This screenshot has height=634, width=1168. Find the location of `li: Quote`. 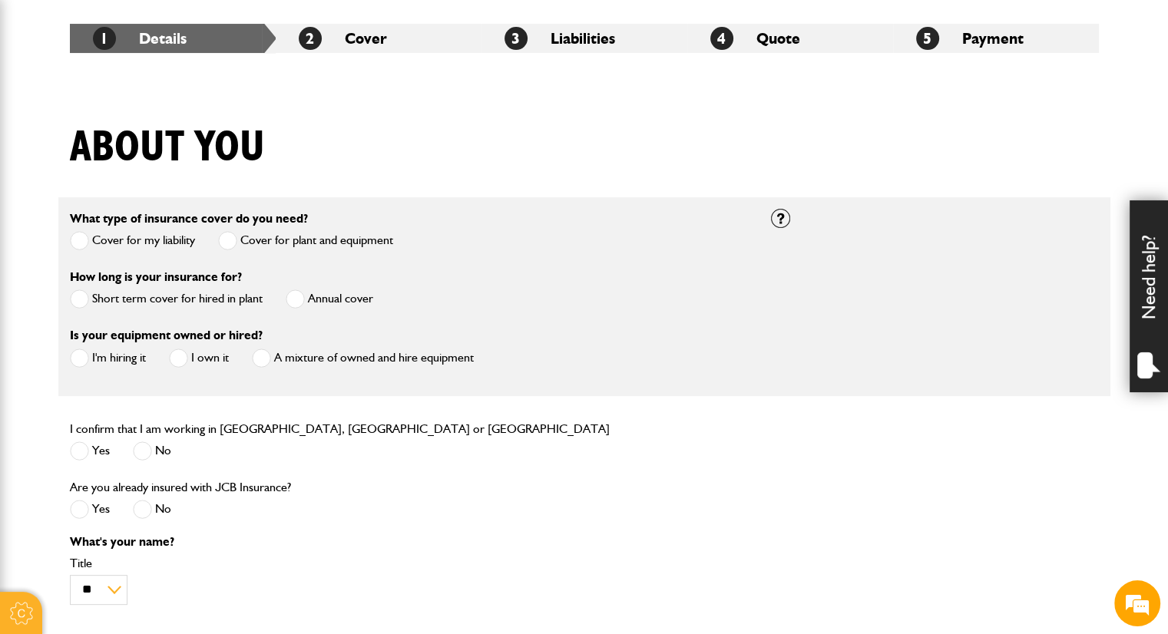

li: Quote is located at coordinates (790, 38).